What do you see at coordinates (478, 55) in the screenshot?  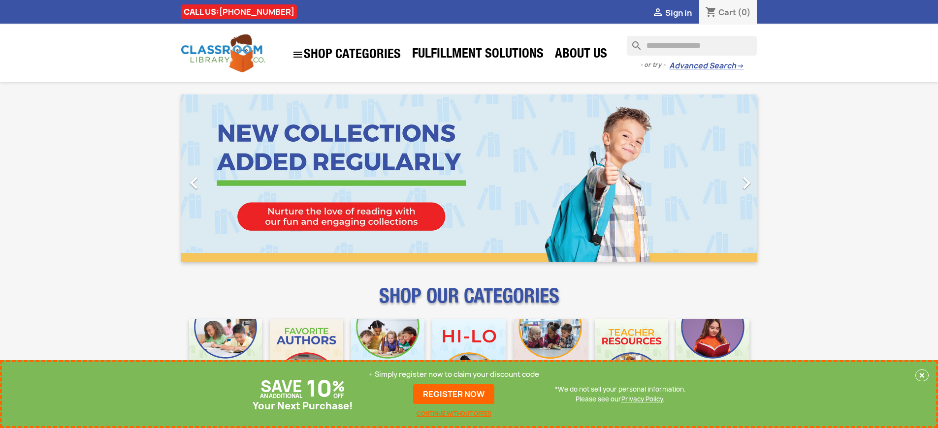 I see `a: Fulfillment Solutions` at bounding box center [478, 55].